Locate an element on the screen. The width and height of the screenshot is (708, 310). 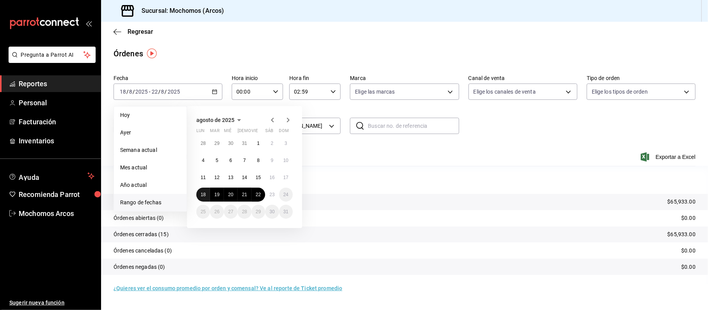
span: Año actual is located at coordinates (150, 185).